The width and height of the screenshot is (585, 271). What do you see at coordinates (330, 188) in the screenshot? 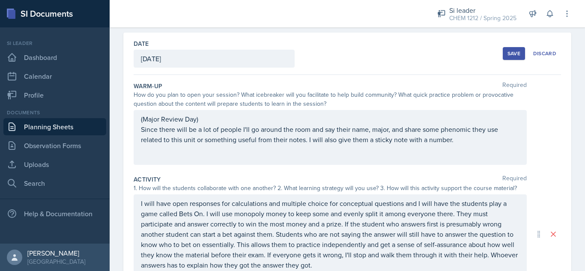
I see `div: 1. How will the students collaborate with one another? 2. What learning strategy will you use? 3....` at bounding box center [330, 188].